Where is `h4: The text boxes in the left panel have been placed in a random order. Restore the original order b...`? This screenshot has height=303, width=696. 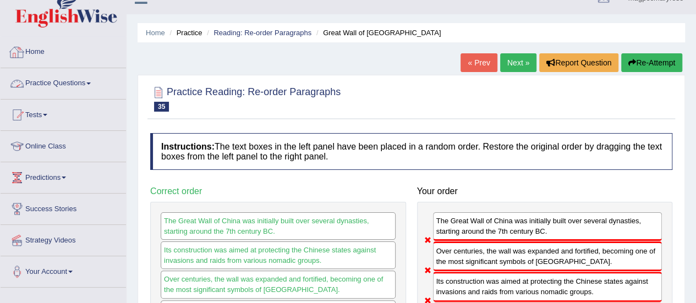
h4: The text boxes in the left panel have been placed in a random order. Restore the original order b... is located at coordinates (411, 151).